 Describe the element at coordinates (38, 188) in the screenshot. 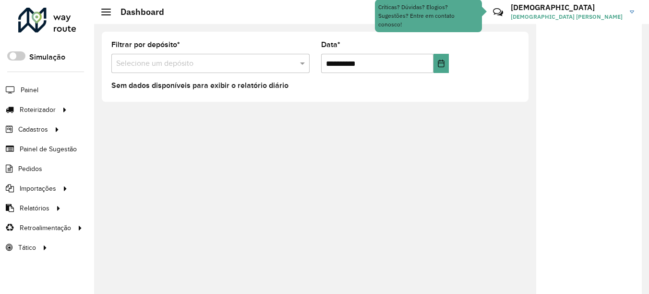

I see `span: Importações` at that location.